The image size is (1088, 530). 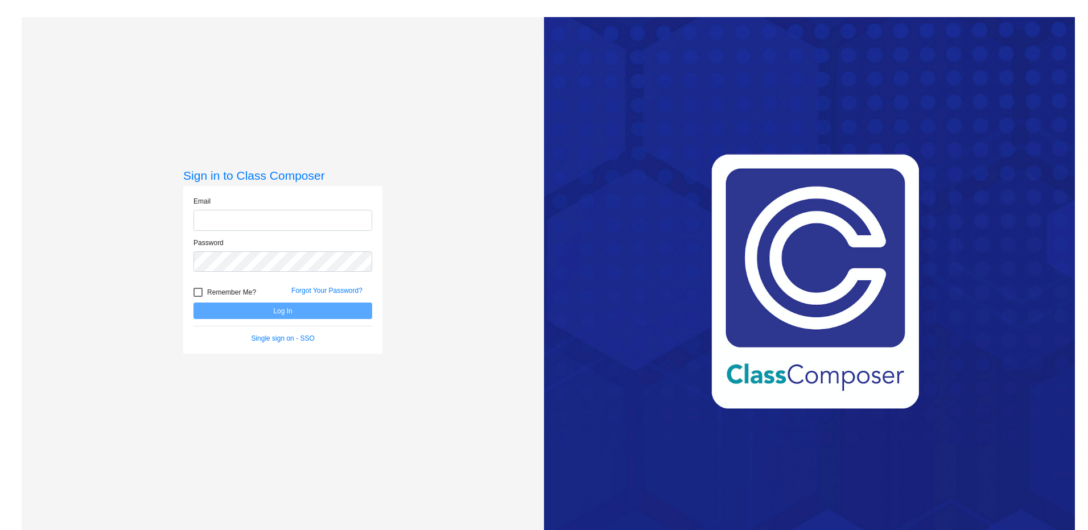 What do you see at coordinates (283, 175) in the screenshot?
I see `h3: Sign in to Class Composer` at bounding box center [283, 175].